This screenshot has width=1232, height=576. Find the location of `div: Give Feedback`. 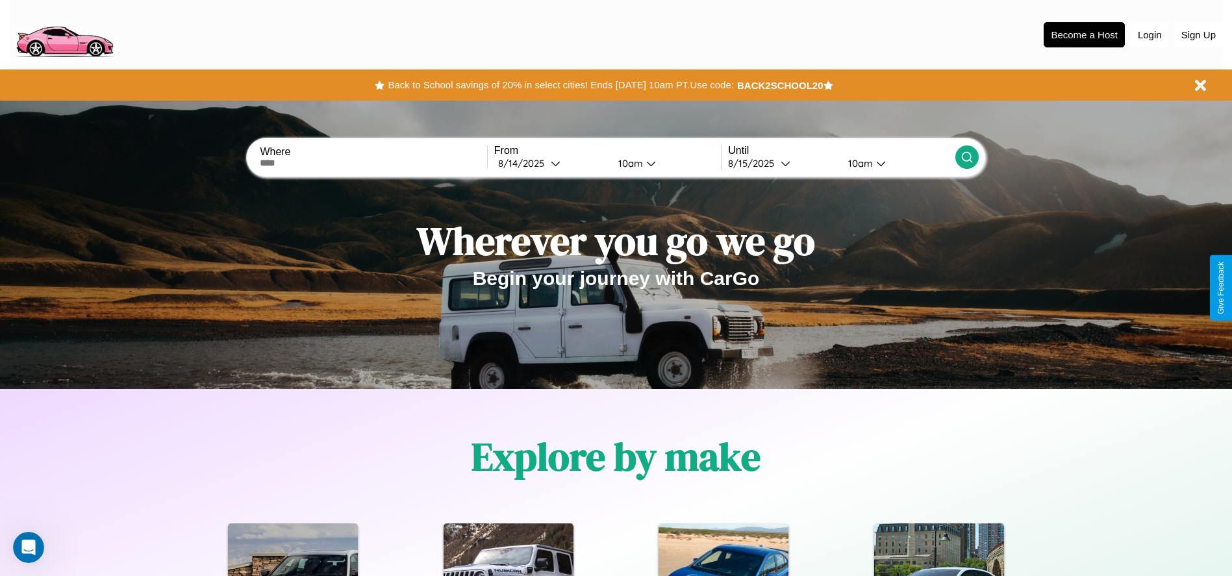

div: Give Feedback is located at coordinates (1221, 288).